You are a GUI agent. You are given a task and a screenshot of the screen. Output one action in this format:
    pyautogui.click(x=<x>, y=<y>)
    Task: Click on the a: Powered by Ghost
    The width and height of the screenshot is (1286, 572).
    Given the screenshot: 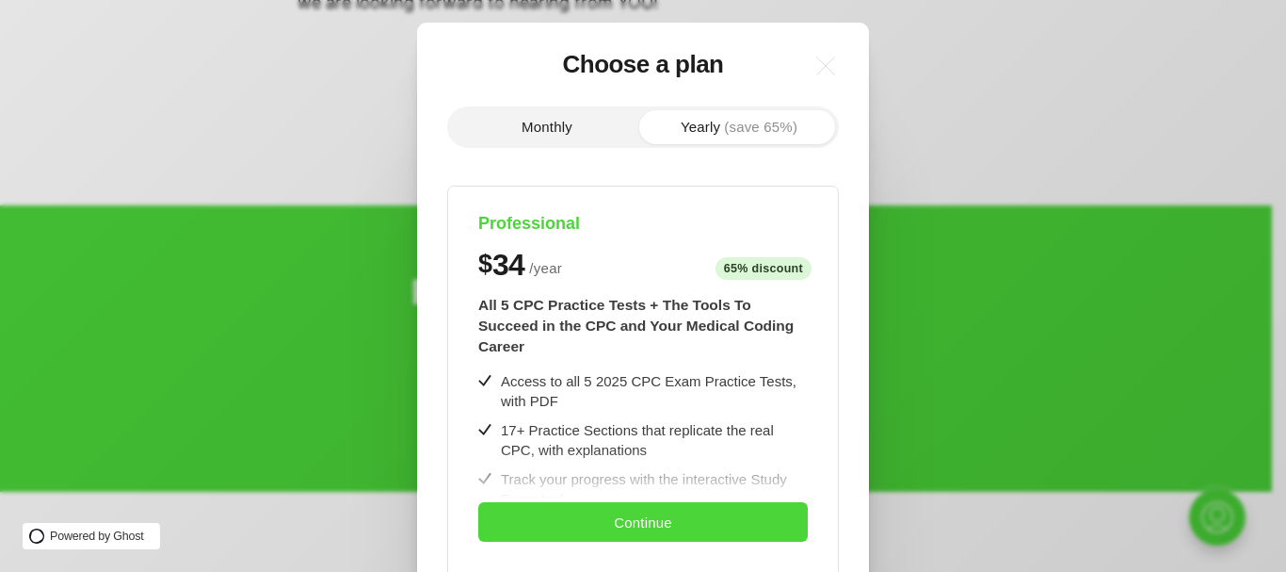 What is the action you would take?
    pyautogui.click(x=91, y=536)
    